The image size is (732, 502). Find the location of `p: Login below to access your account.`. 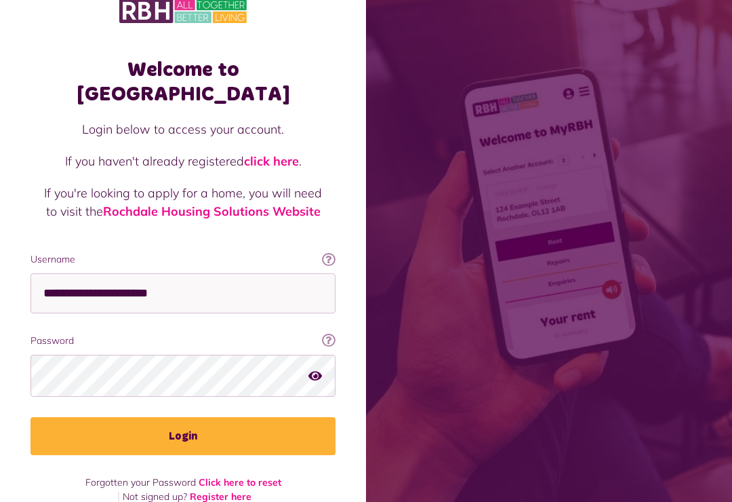

p: Login below to access your account. is located at coordinates (183, 129).